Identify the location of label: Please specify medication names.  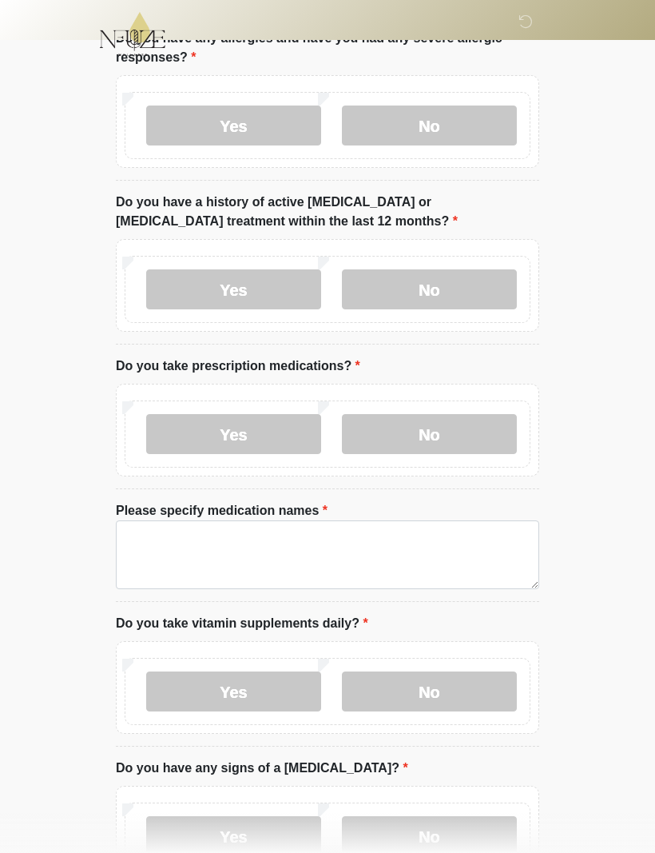
(221, 511).